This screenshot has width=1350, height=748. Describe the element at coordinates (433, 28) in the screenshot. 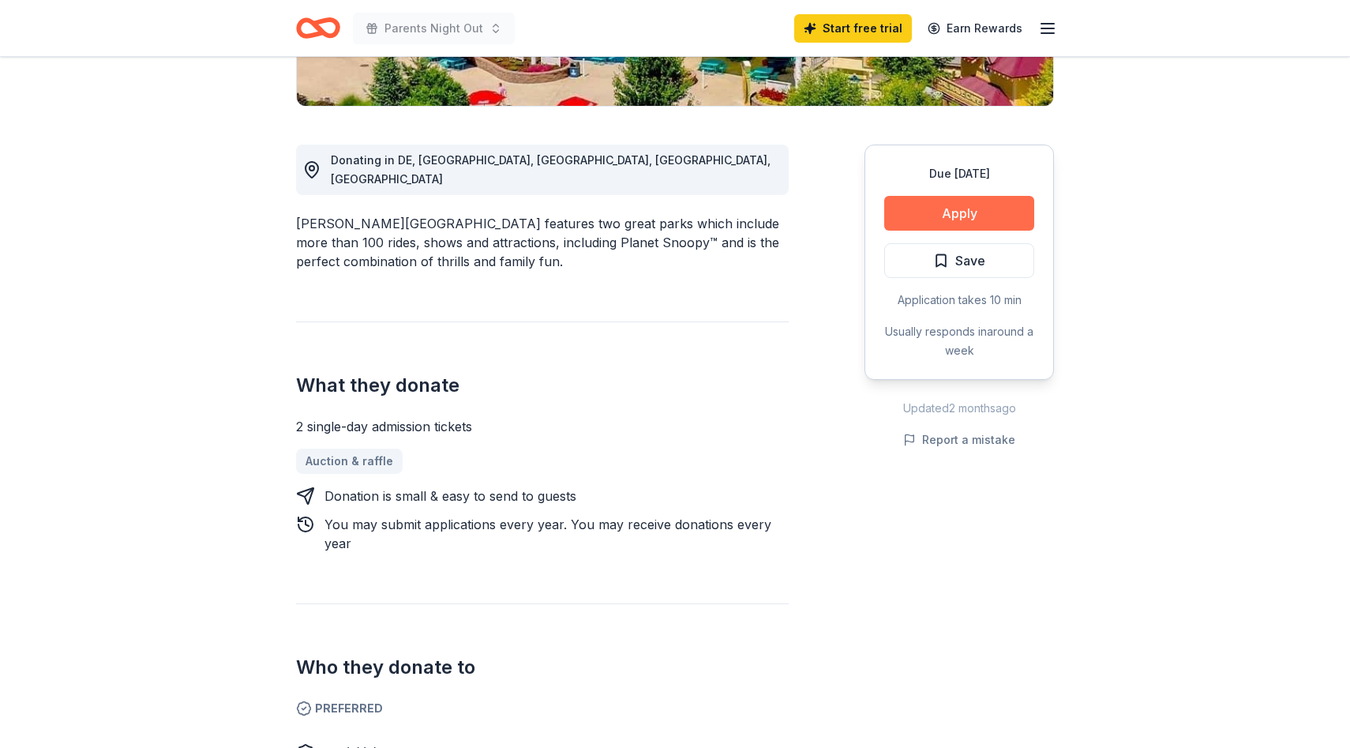

I see `button: Parents Night Out` at that location.